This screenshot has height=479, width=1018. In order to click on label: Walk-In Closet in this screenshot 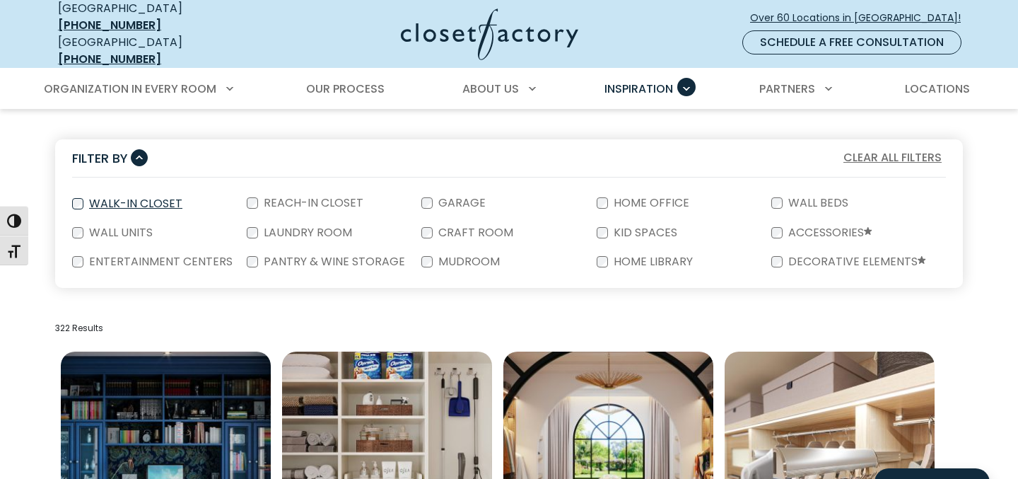, I will do `click(134, 204)`.